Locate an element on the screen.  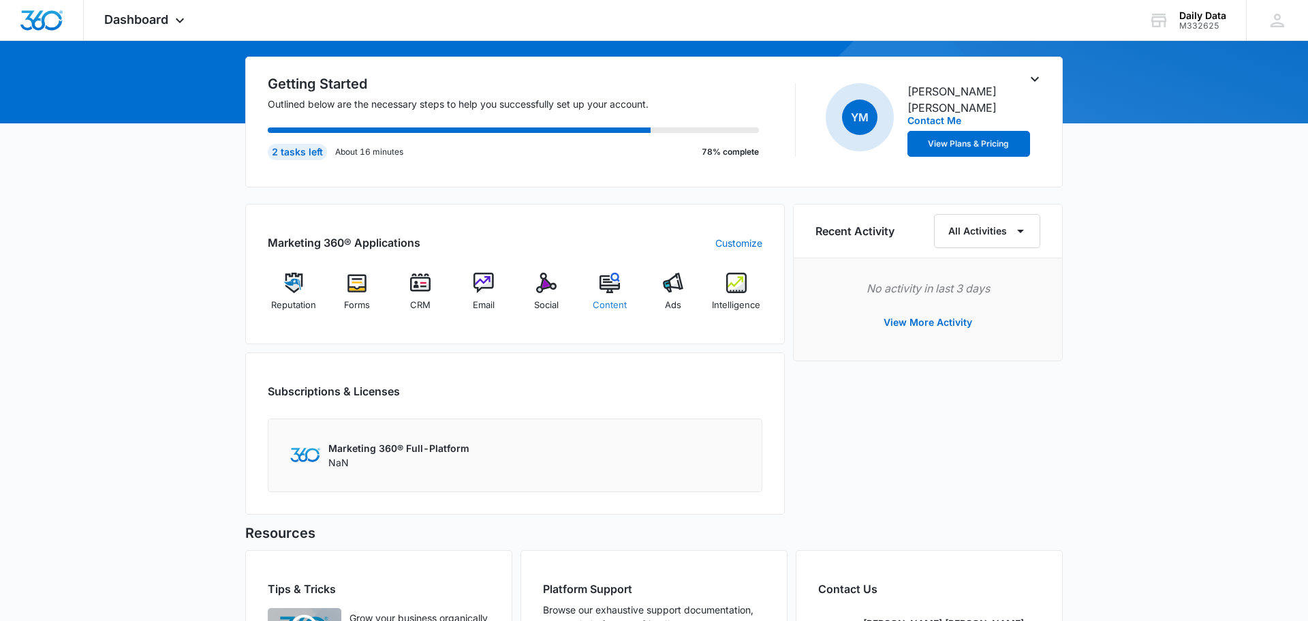
p: About 16 minutes is located at coordinates (369, 152).